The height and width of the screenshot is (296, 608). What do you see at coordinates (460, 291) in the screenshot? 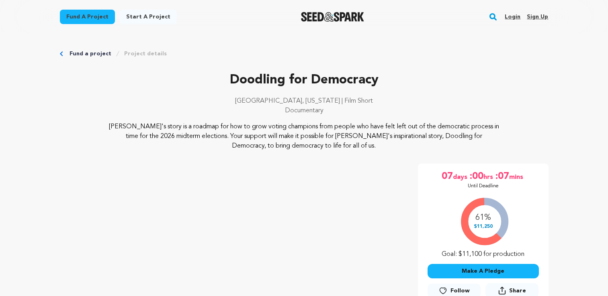
I see `span: Follow` at bounding box center [460, 291].